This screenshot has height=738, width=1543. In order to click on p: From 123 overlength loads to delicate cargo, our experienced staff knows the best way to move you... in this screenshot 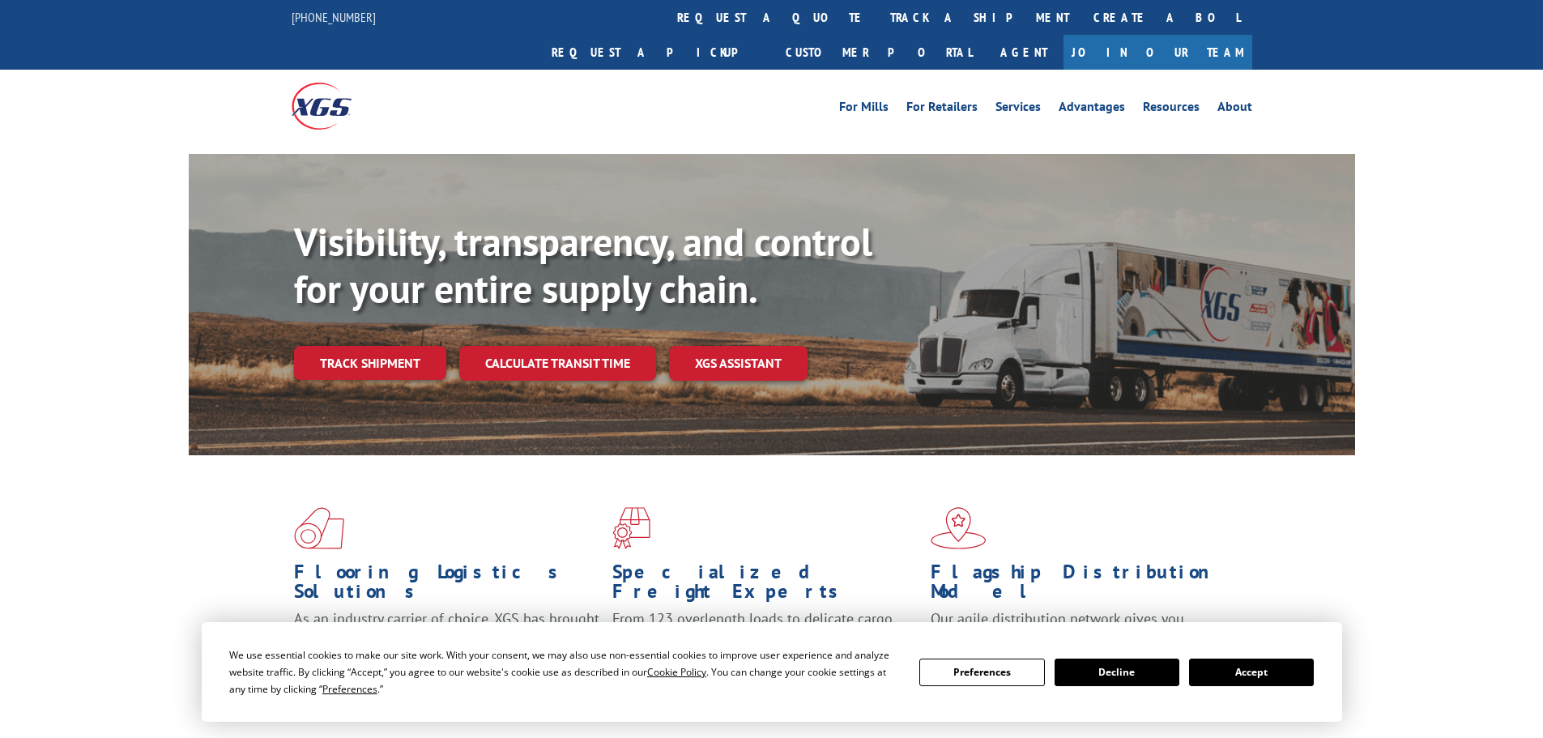, I will do `click(766, 645)`.